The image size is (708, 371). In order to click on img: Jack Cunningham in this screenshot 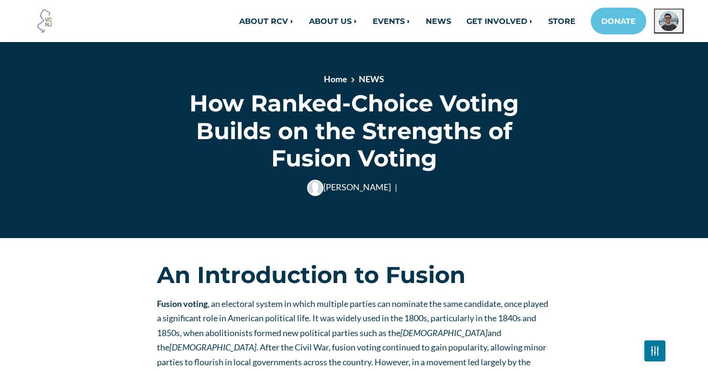, I will do `click(669, 21)`.